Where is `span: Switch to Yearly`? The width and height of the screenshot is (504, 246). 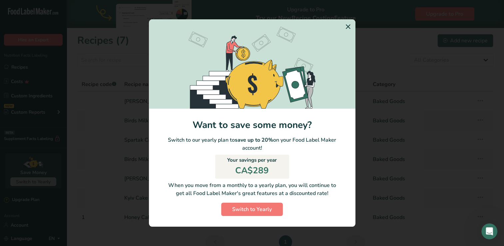 span: Switch to Yearly is located at coordinates (252, 209).